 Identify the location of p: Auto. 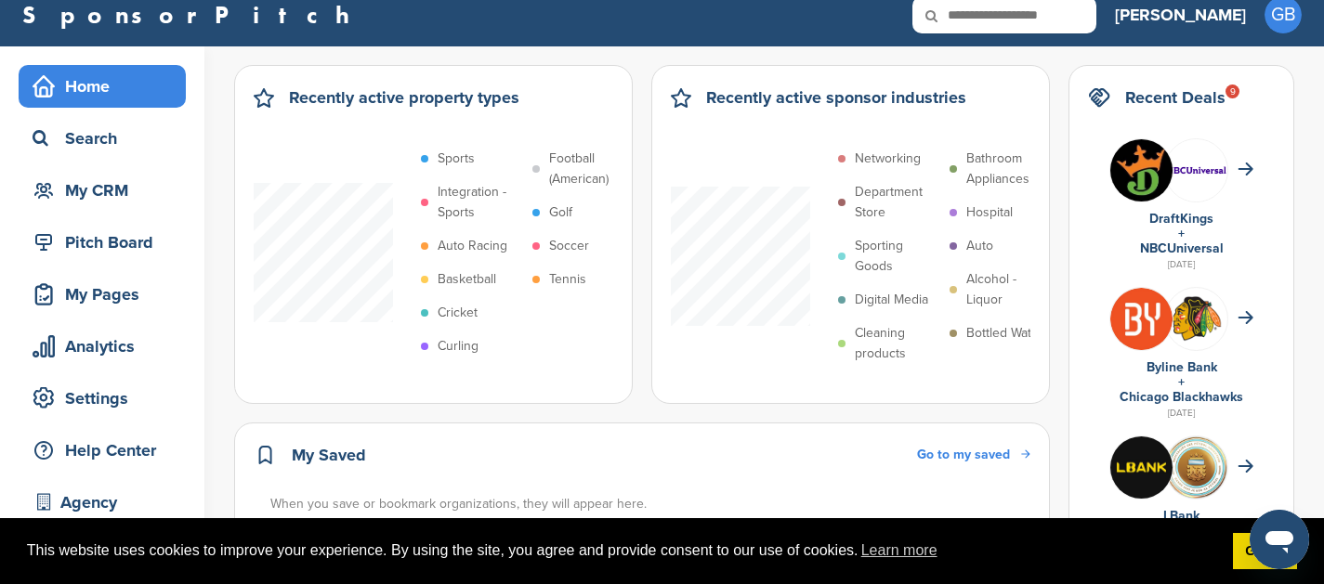
(979, 246).